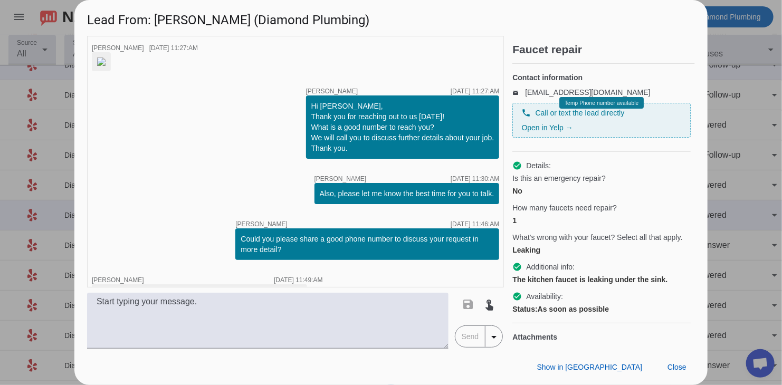 The height and width of the screenshot is (385, 782). I want to click on mat-icon: arrow_drop_down, so click(494, 337).